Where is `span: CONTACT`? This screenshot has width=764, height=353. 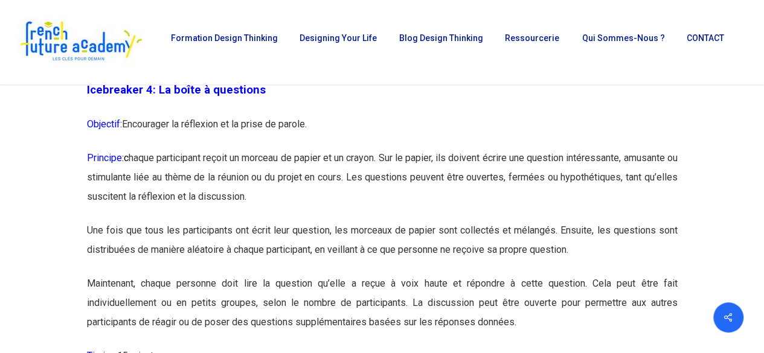 span: CONTACT is located at coordinates (706, 38).